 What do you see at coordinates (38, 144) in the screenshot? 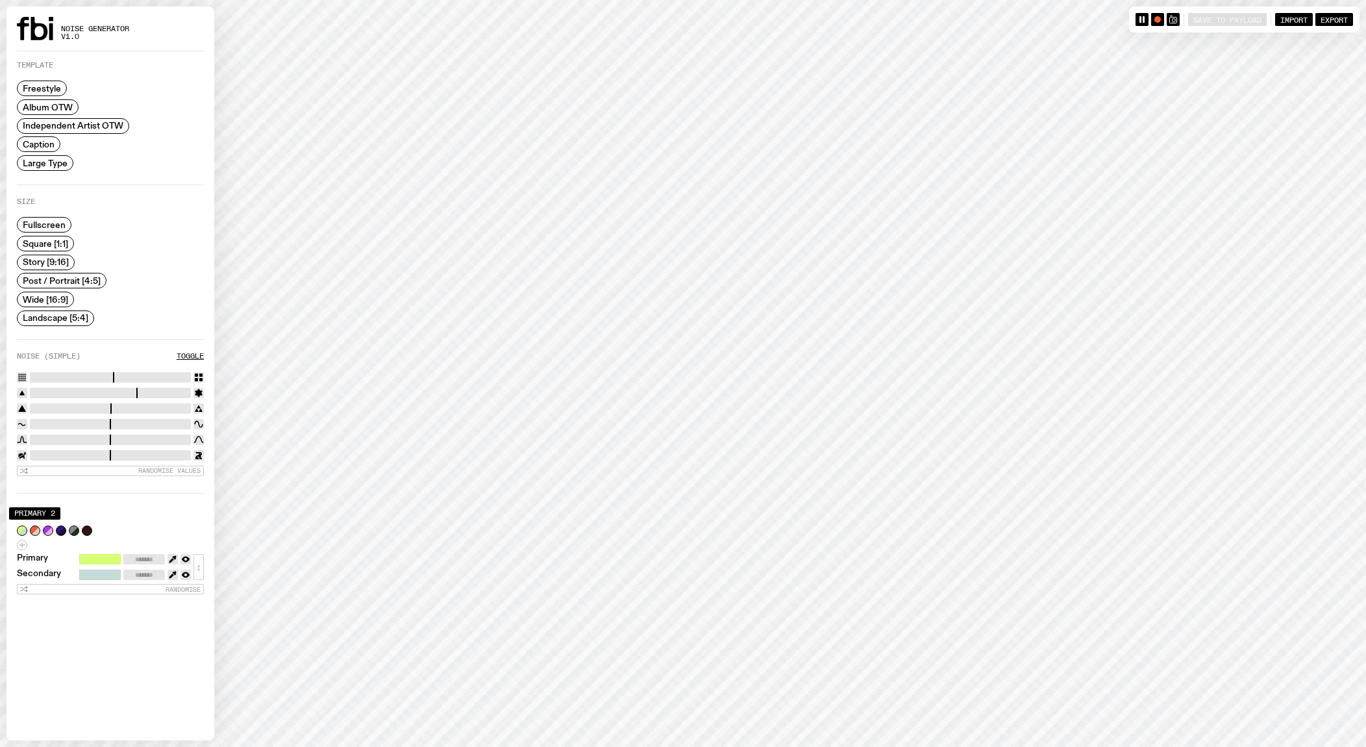
I see `span: Caption` at bounding box center [38, 144].